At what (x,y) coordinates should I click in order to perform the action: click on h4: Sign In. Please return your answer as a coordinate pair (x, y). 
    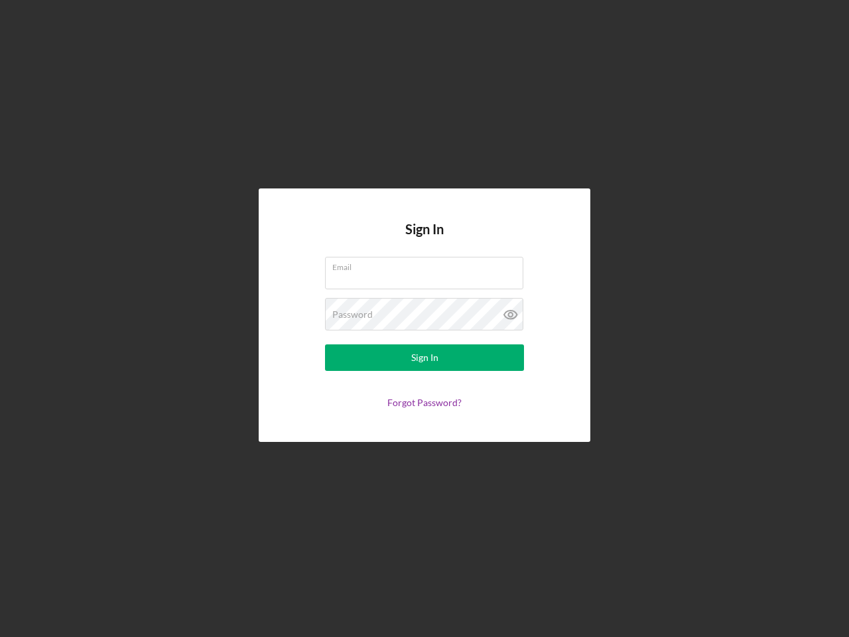
    Looking at the image, I should click on (424, 239).